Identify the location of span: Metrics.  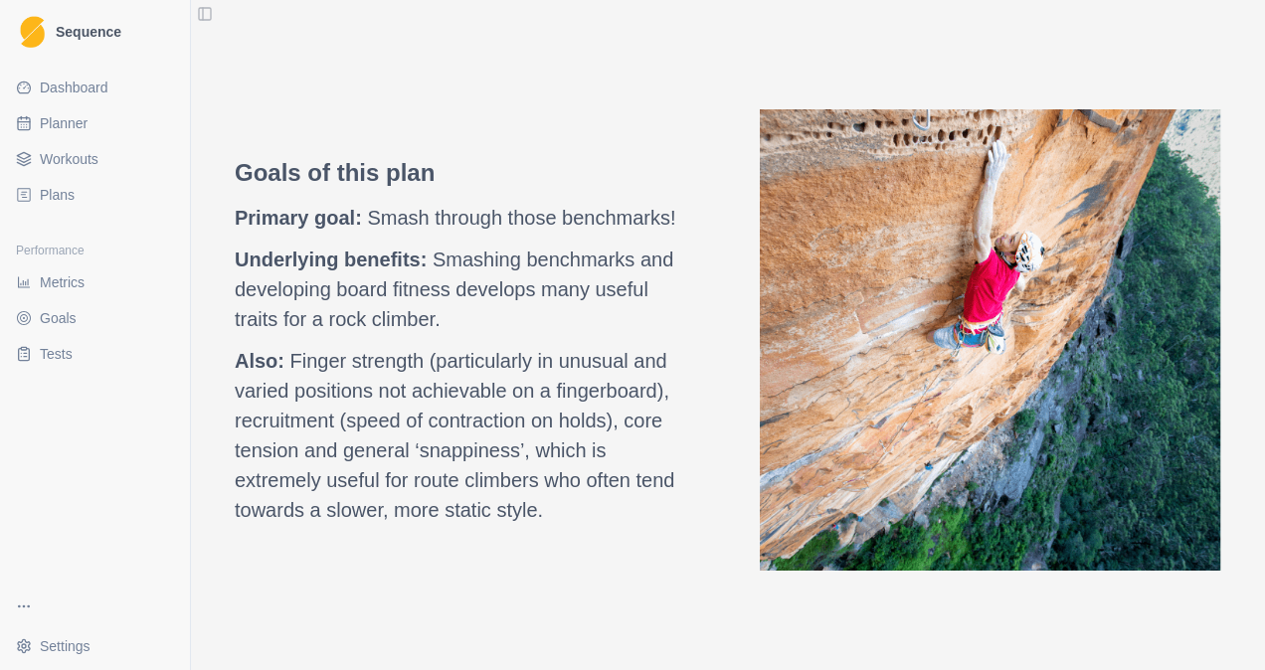
(62, 282).